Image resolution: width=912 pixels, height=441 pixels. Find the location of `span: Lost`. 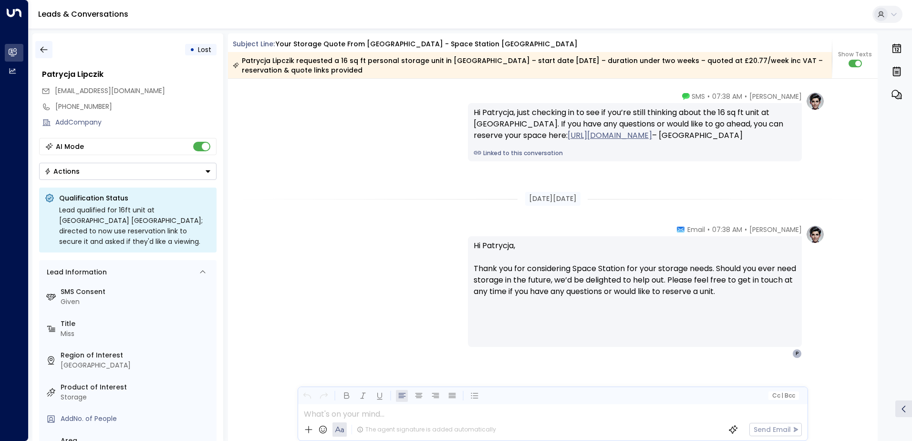

span: Lost is located at coordinates (205, 50).